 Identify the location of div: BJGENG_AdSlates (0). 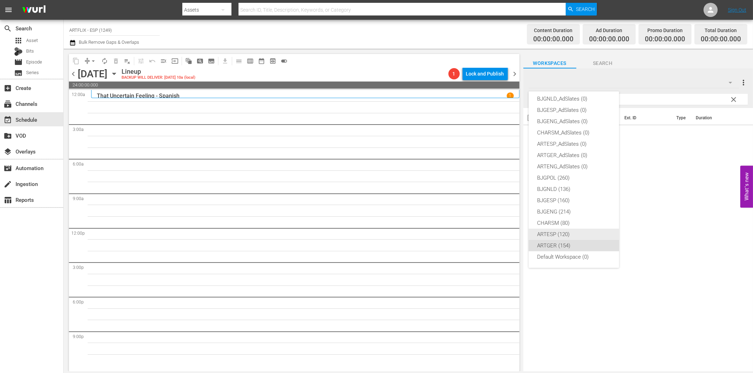
(574, 121).